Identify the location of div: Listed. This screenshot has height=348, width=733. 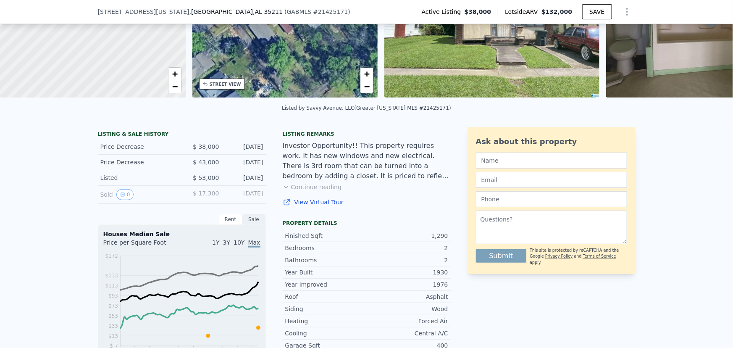
(138, 178).